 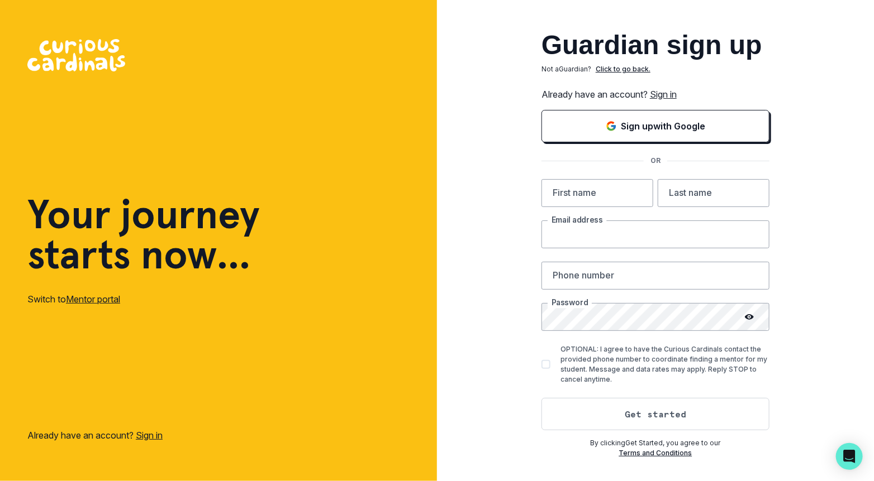 What do you see at coordinates (623, 69) in the screenshot?
I see `p: Click to go back.` at bounding box center [623, 69].